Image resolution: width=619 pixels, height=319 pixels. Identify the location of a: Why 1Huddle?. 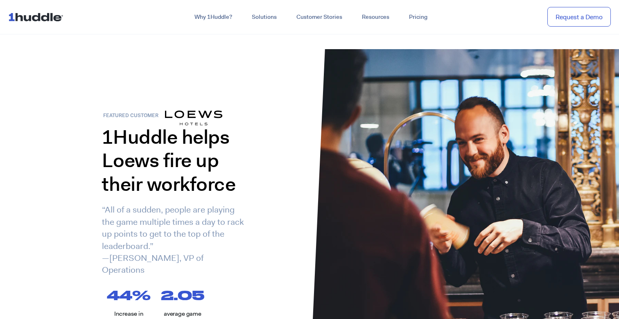
(213, 17).